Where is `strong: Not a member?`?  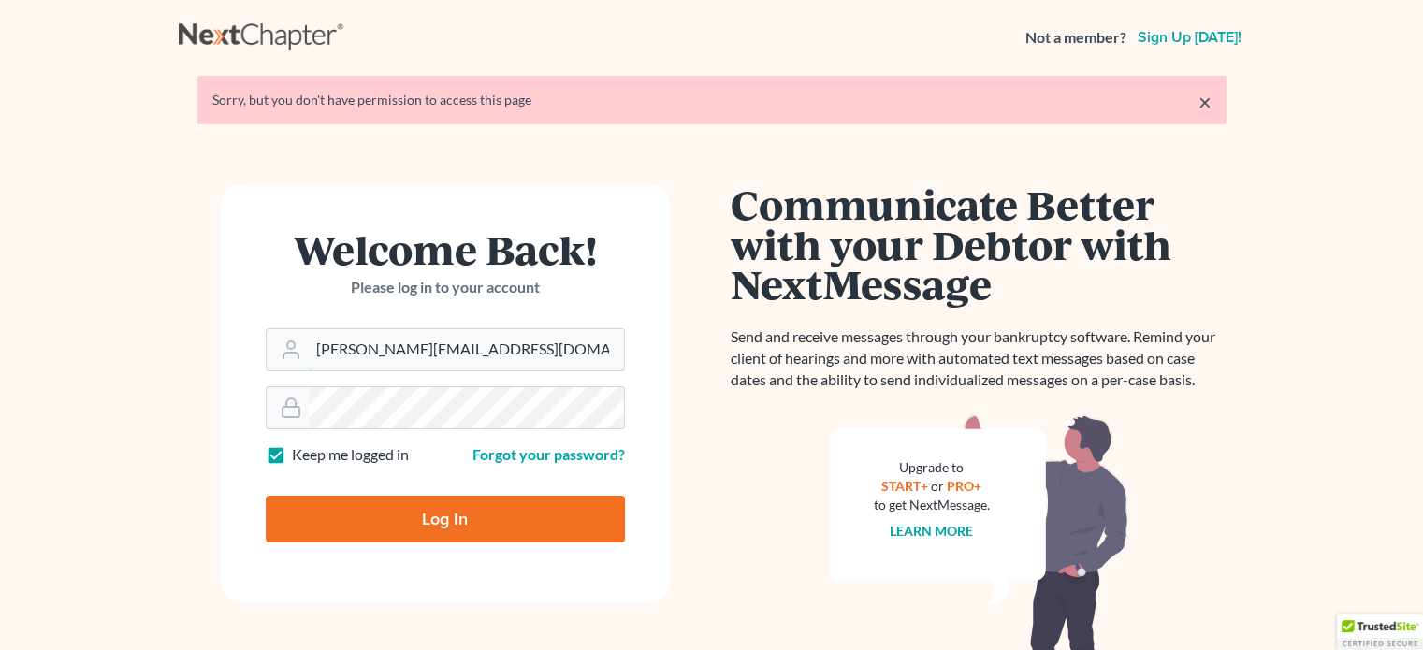
strong: Not a member? is located at coordinates (1076, 37).